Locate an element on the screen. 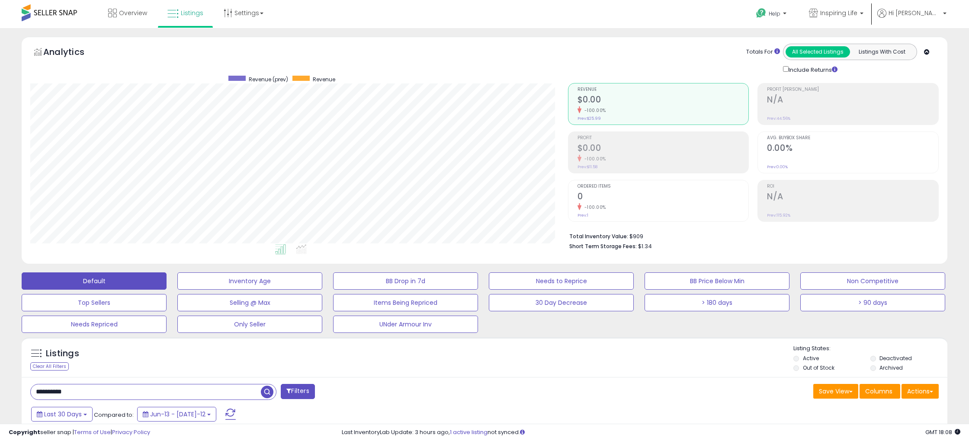 The height and width of the screenshot is (441, 969). h2: 0.00% is located at coordinates (853, 149).